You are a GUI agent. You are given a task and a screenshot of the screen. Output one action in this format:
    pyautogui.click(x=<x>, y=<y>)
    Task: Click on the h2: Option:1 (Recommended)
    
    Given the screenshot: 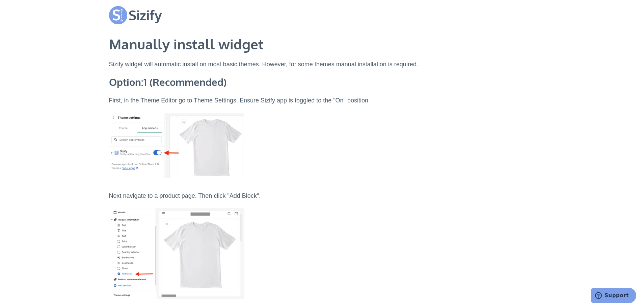 What is the action you would take?
    pyautogui.click(x=322, y=82)
    